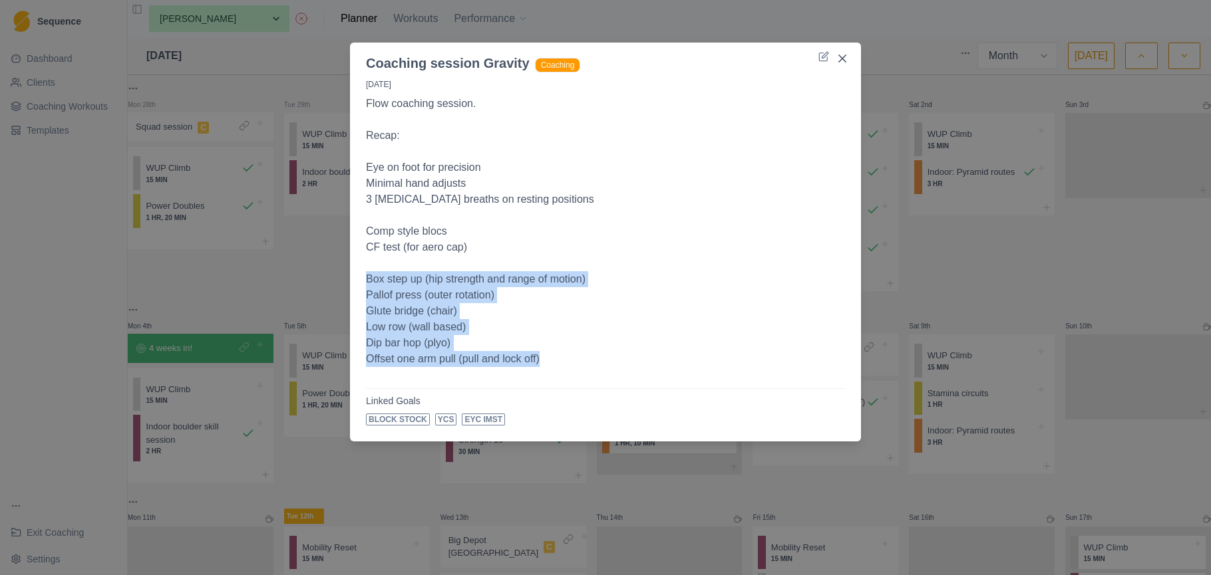 The height and width of the screenshot is (575, 1211). What do you see at coordinates (605, 359) in the screenshot?
I see `p: Offset one arm pull (pull and lock off)` at bounding box center [605, 359].